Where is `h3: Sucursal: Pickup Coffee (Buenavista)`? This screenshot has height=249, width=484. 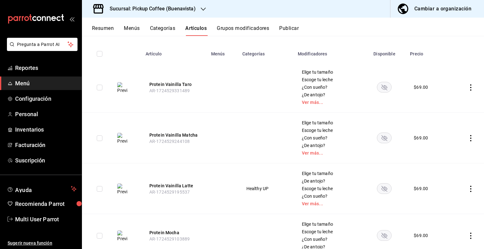 h3: Sucursal: Pickup Coffee (Buenavista) is located at coordinates (150, 9).